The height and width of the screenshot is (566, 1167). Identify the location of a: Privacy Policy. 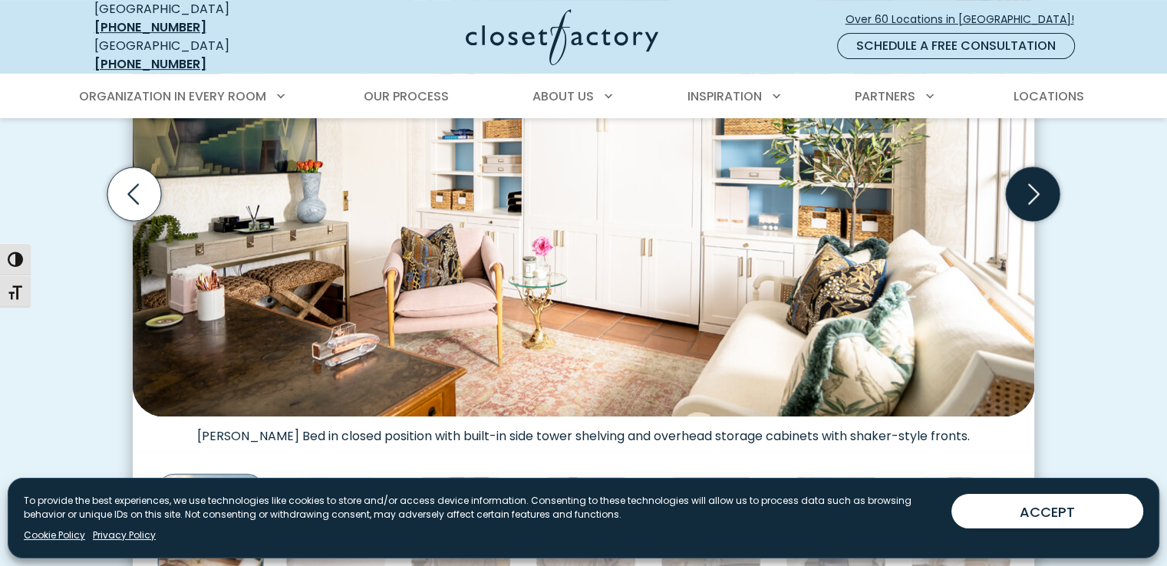
(124, 536).